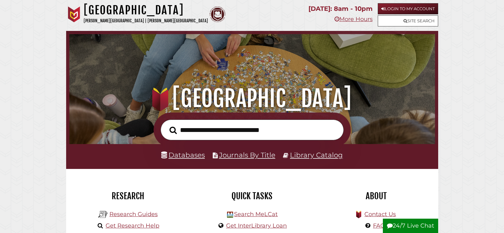 The image size is (504, 233). Describe the element at coordinates (354, 19) in the screenshot. I see `a: More Hours` at that location.